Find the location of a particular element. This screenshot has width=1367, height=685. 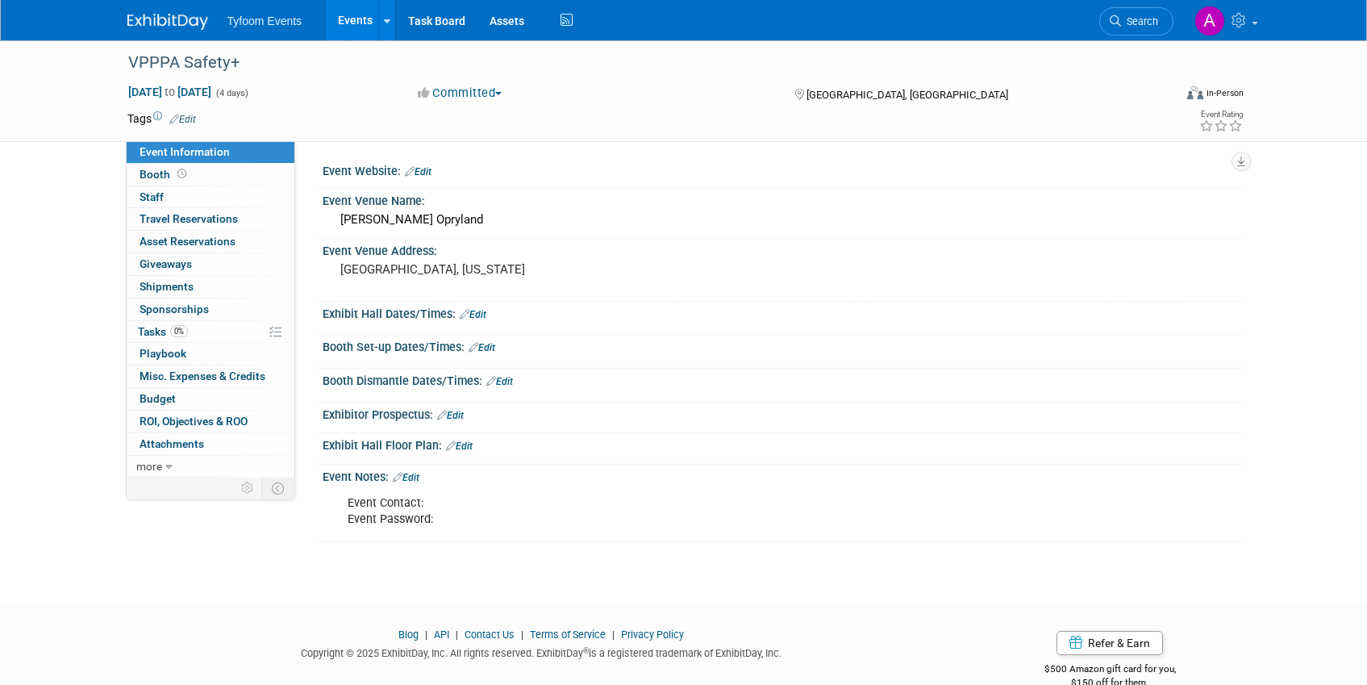

span: Asset Reservations is located at coordinates (187, 241).